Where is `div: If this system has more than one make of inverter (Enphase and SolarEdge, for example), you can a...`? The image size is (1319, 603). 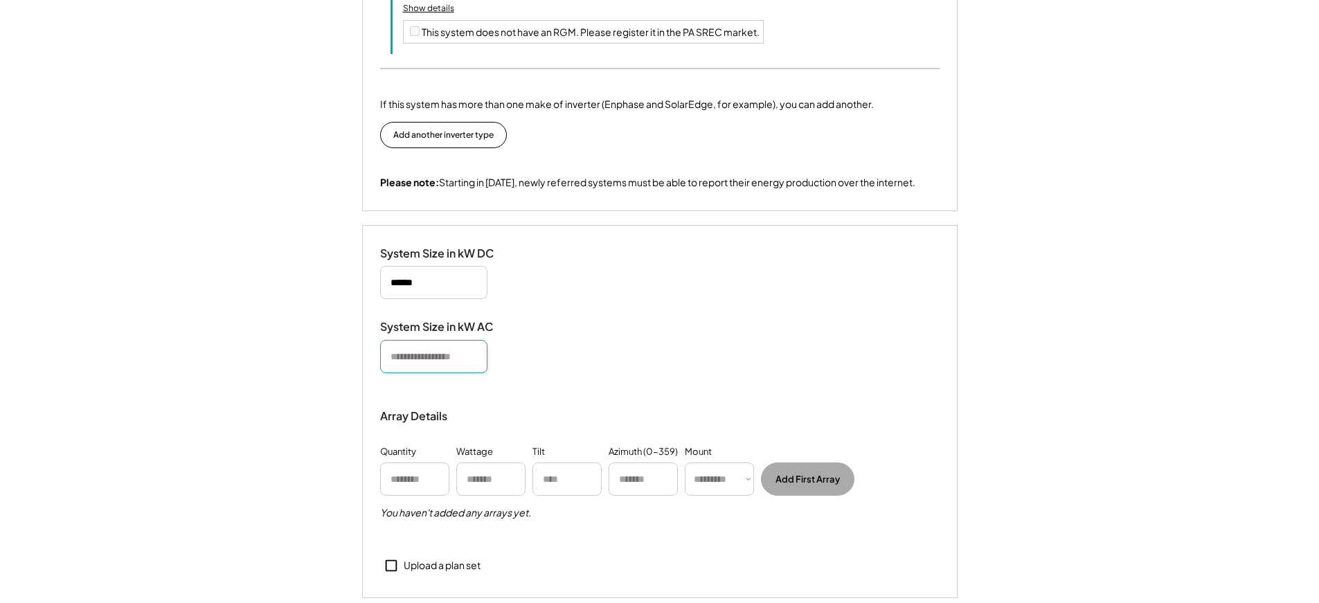 div: If this system has more than one make of inverter (Enphase and SolarEdge, for example), you can a... is located at coordinates (627, 104).